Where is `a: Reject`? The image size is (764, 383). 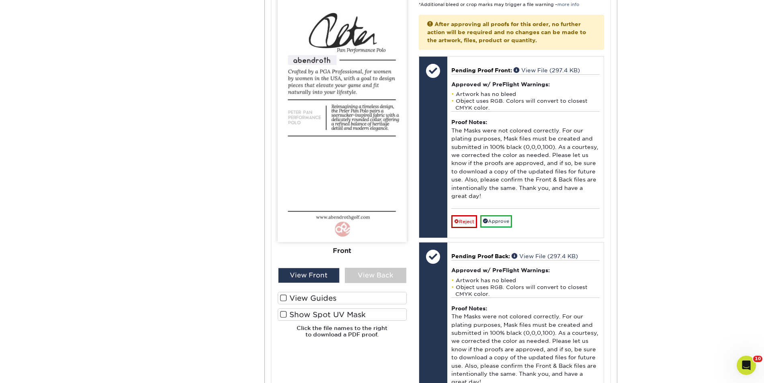 a: Reject is located at coordinates (464, 222).